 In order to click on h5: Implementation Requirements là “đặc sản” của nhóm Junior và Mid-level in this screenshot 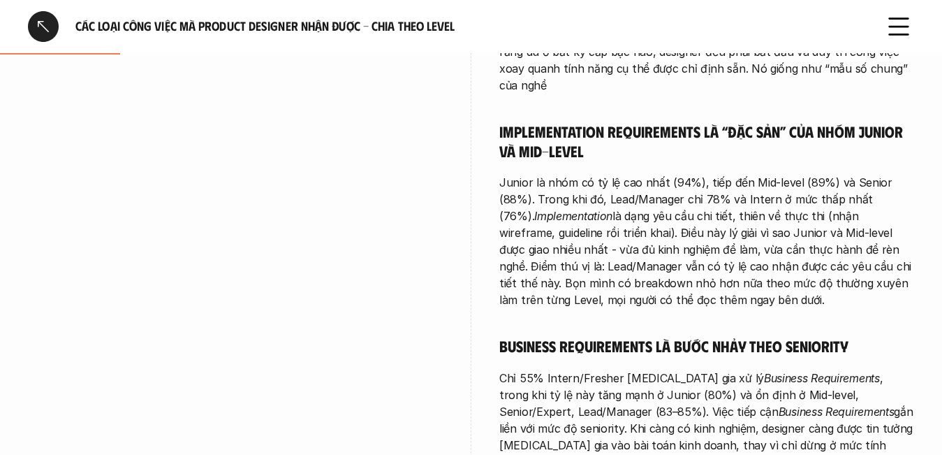, I will do `click(707, 140)`.